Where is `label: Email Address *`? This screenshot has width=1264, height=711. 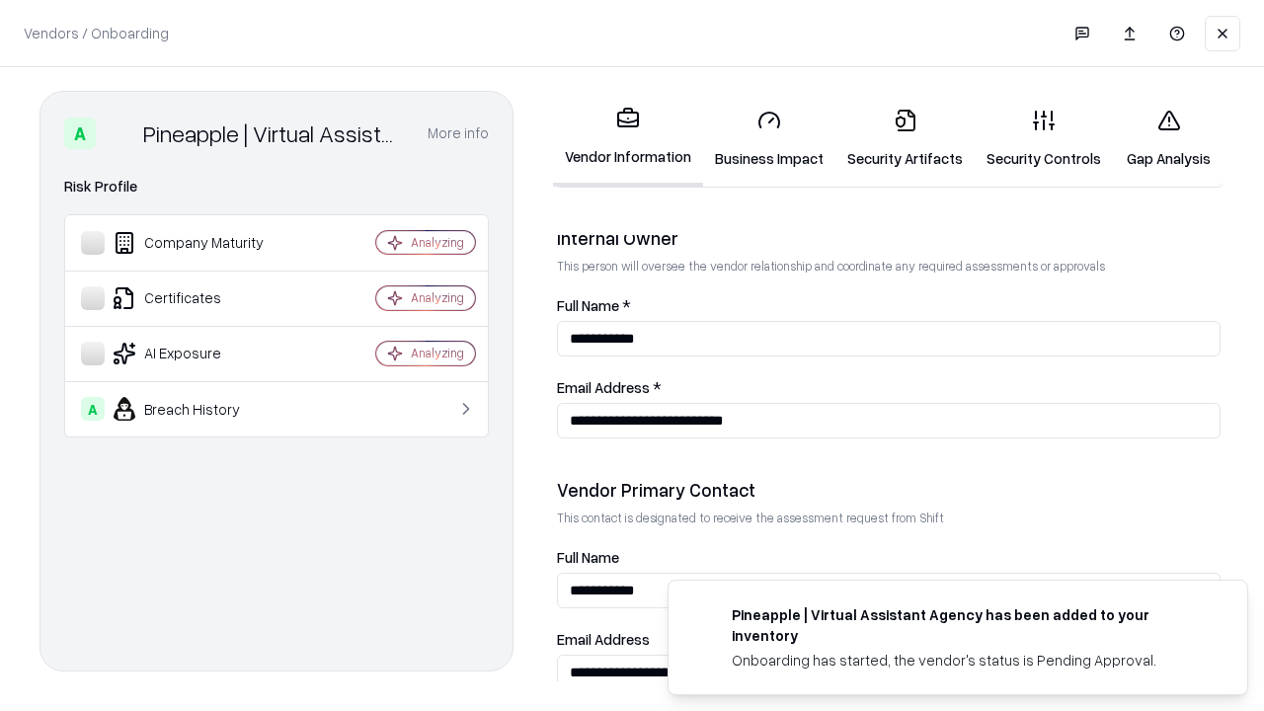 label: Email Address * is located at coordinates (889, 387).